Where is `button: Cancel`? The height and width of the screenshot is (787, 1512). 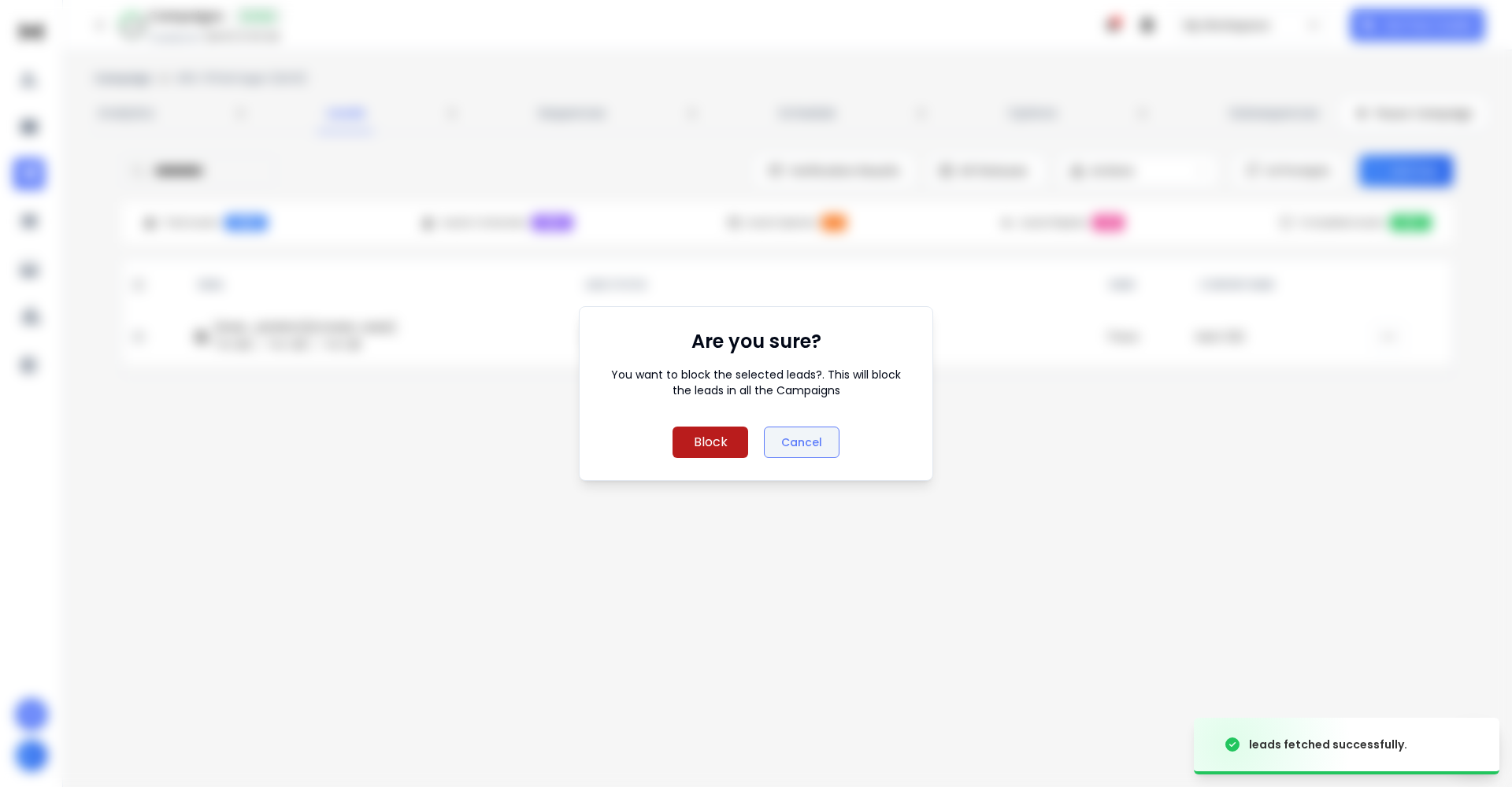 button: Cancel is located at coordinates (802, 442).